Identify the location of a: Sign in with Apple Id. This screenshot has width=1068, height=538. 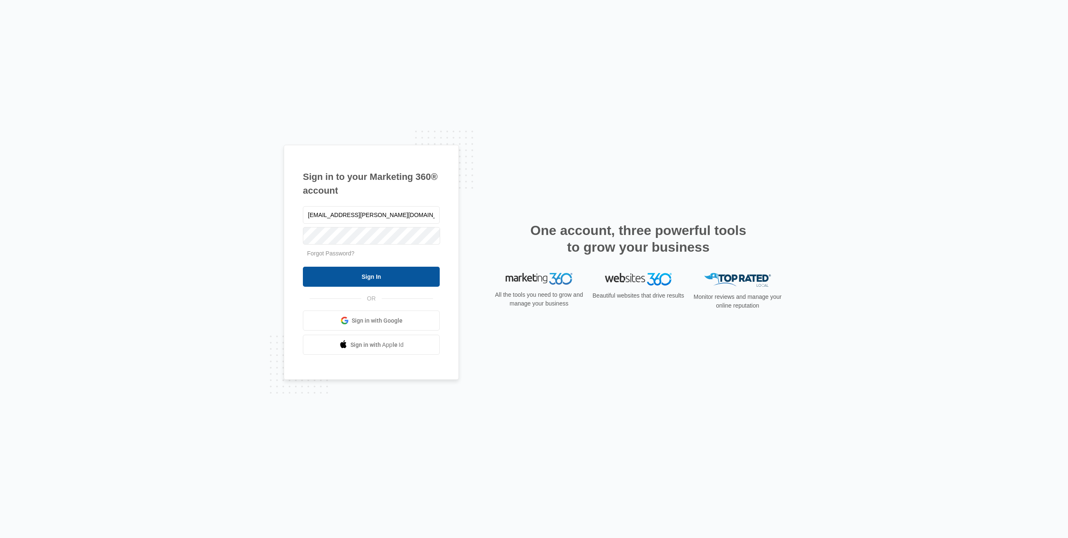
(371, 345).